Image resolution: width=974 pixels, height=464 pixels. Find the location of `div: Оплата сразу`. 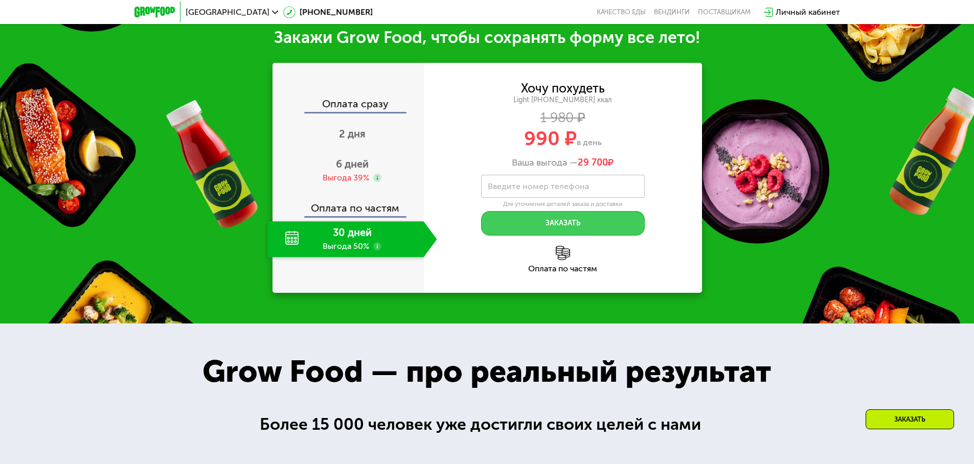

div: Оплата сразу is located at coordinates (349, 105).